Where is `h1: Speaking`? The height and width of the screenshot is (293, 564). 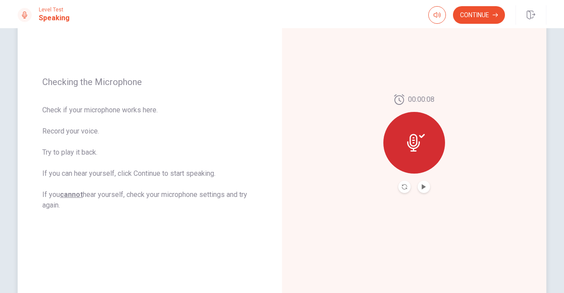 h1: Speaking is located at coordinates (54, 18).